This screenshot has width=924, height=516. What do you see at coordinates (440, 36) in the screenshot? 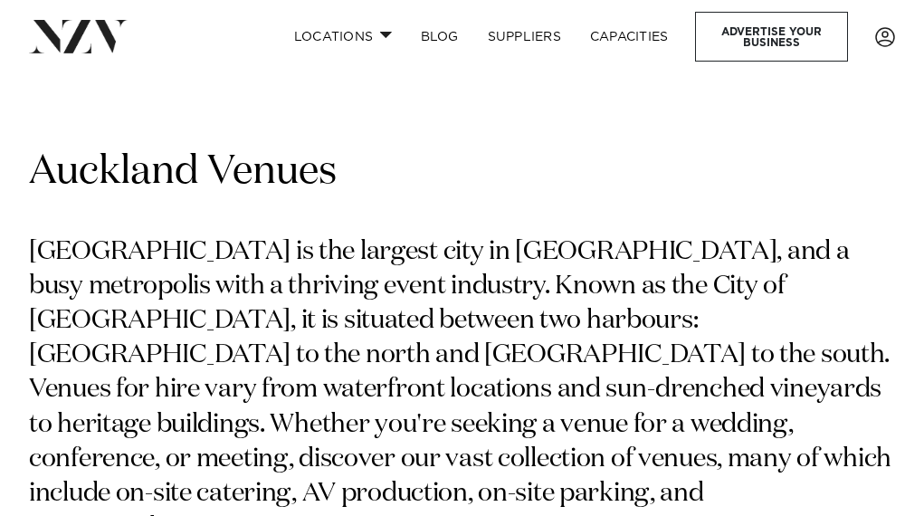
I see `a: BLOG` at bounding box center [440, 36].